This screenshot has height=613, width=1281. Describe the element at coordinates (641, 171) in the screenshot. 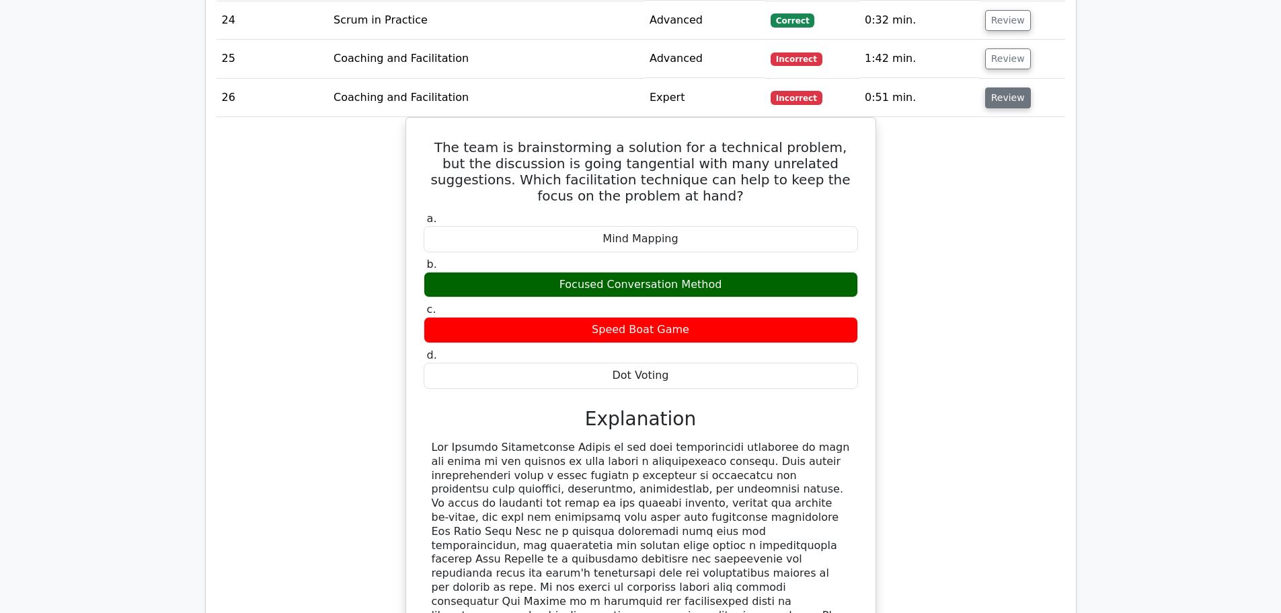

I see `h5: The team is brainstorming a solution for a technical problem, but the discussion is going tangent...` at that location.